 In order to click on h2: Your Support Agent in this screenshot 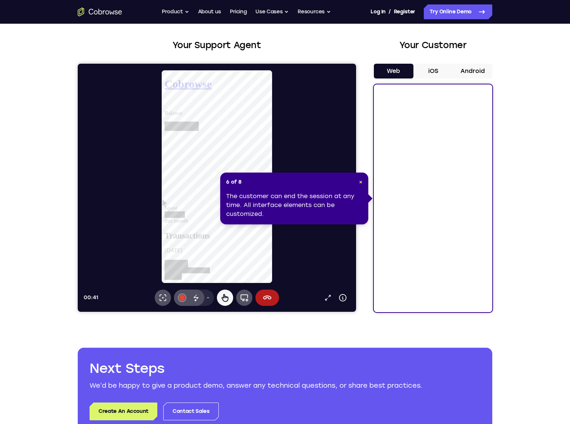, I will do `click(217, 45)`.